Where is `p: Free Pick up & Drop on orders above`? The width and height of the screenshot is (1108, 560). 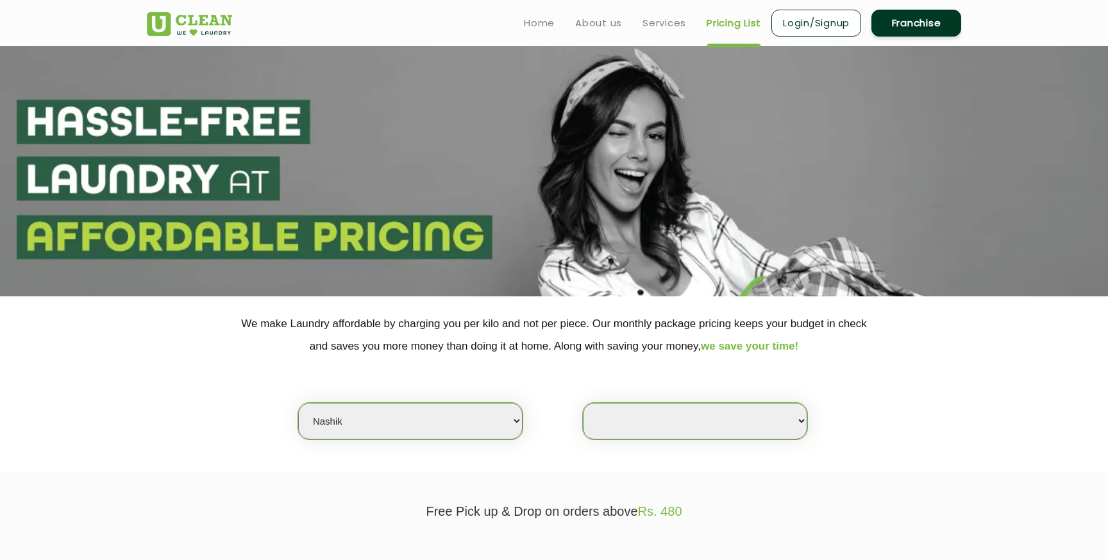 p: Free Pick up & Drop on orders above is located at coordinates (554, 511).